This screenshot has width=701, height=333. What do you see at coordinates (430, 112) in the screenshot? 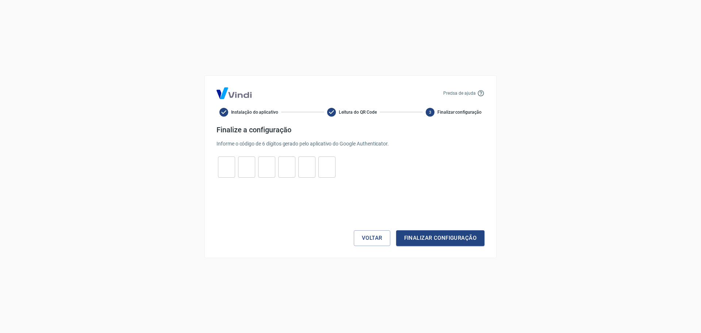
I see `text: 3` at bounding box center [430, 112].